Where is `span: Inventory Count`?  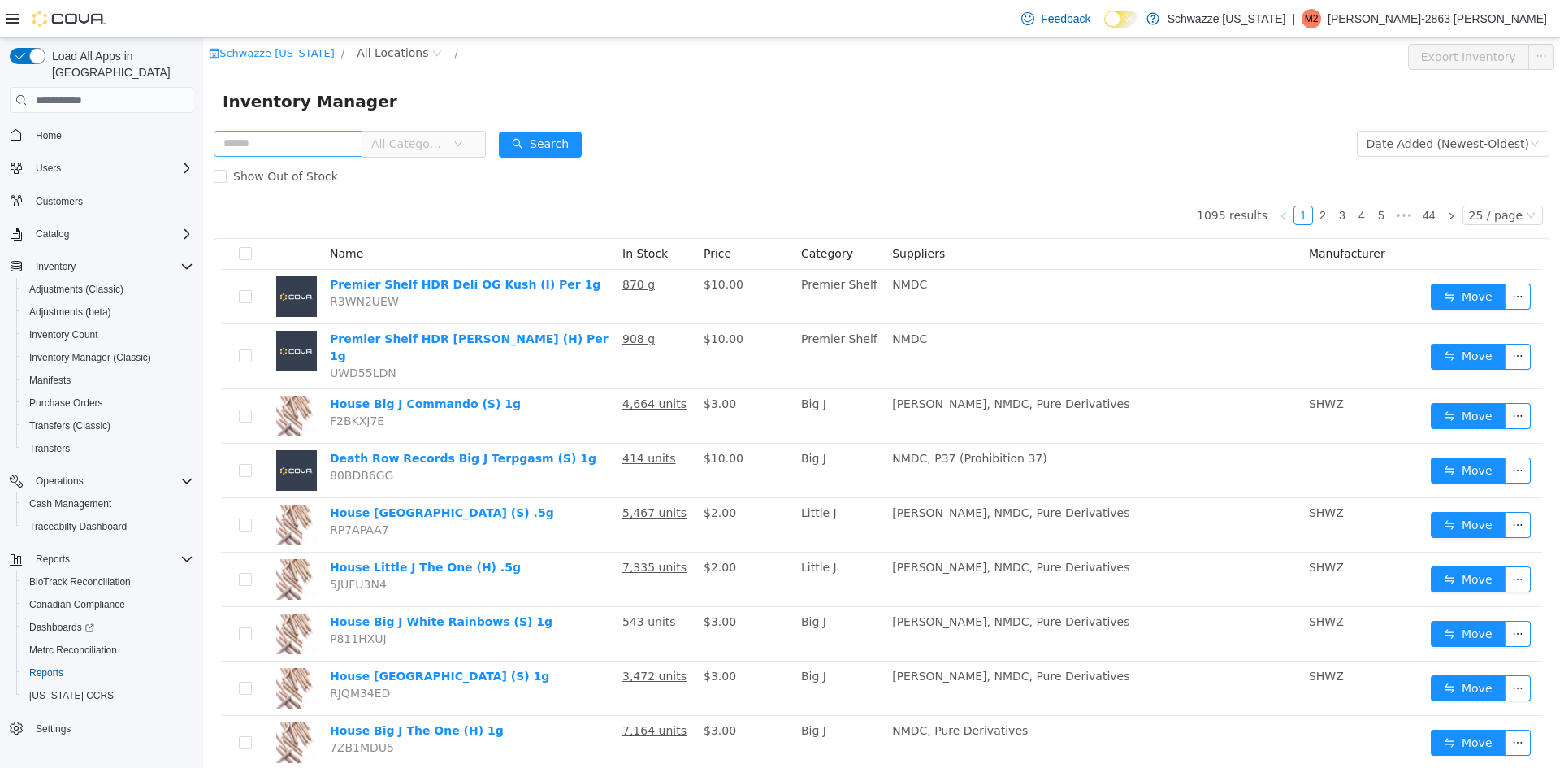 span: Inventory Count is located at coordinates (63, 335).